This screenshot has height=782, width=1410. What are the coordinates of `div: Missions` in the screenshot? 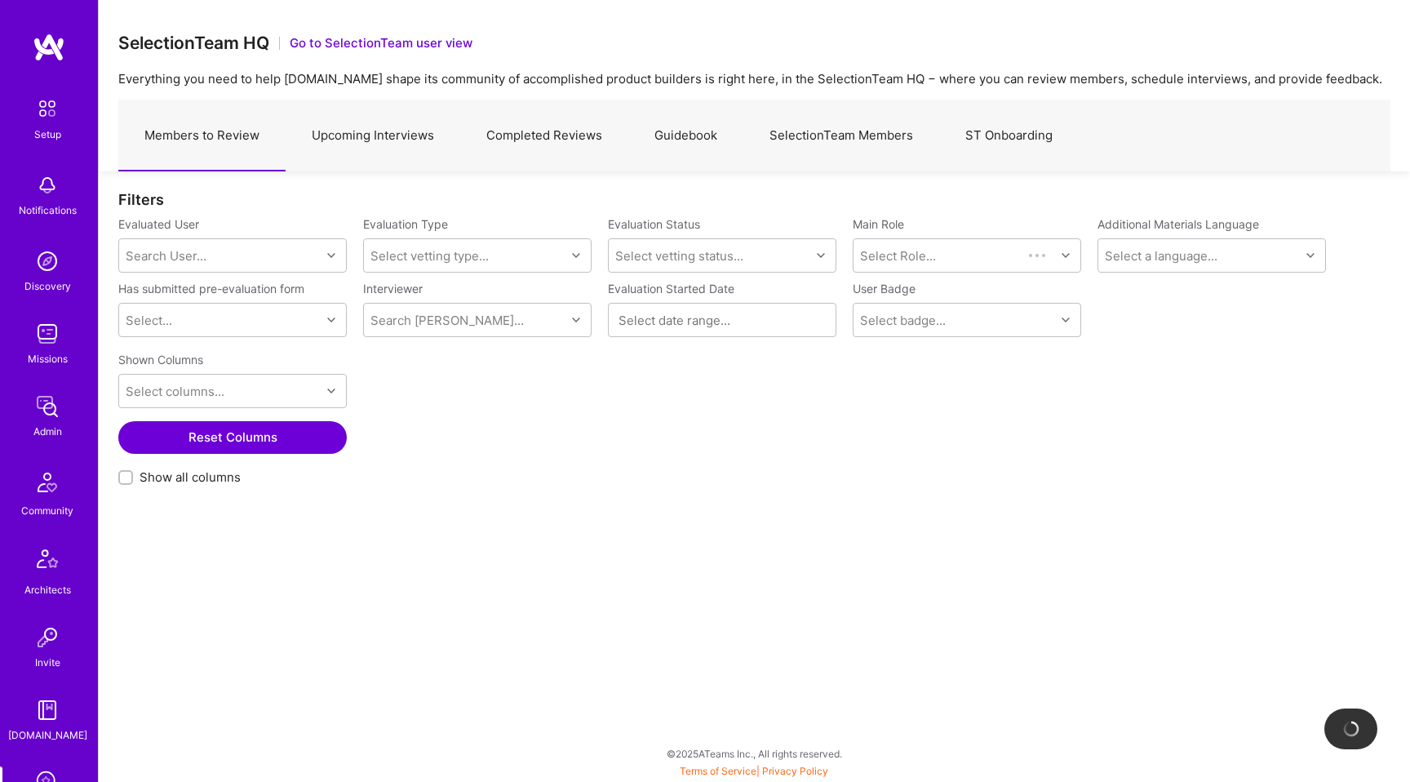 It's located at (47, 358).